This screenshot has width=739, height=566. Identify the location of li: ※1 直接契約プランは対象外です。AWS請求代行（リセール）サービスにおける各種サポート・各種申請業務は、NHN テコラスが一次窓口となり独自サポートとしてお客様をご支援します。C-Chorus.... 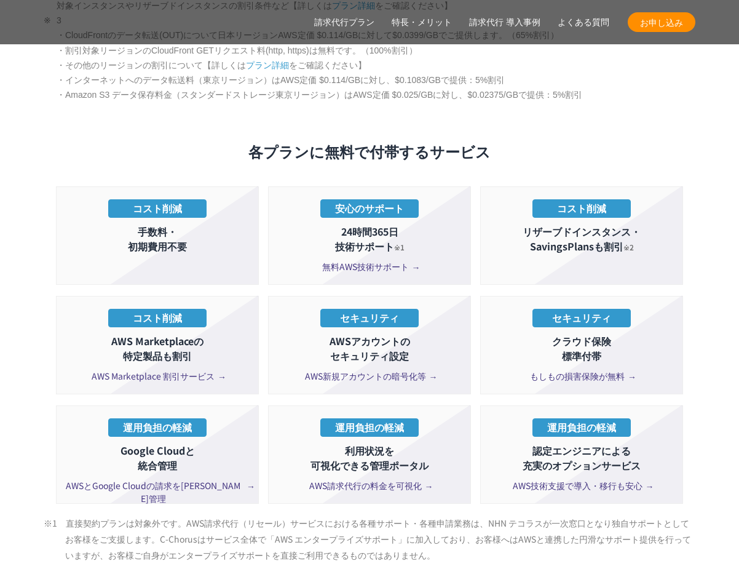
(380, 539).